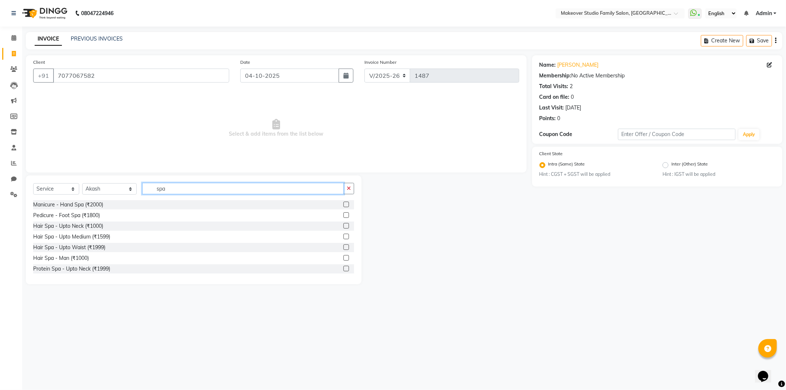 This screenshot has width=786, height=390. Describe the element at coordinates (554, 86) in the screenshot. I see `div: Total Visits:` at that location.